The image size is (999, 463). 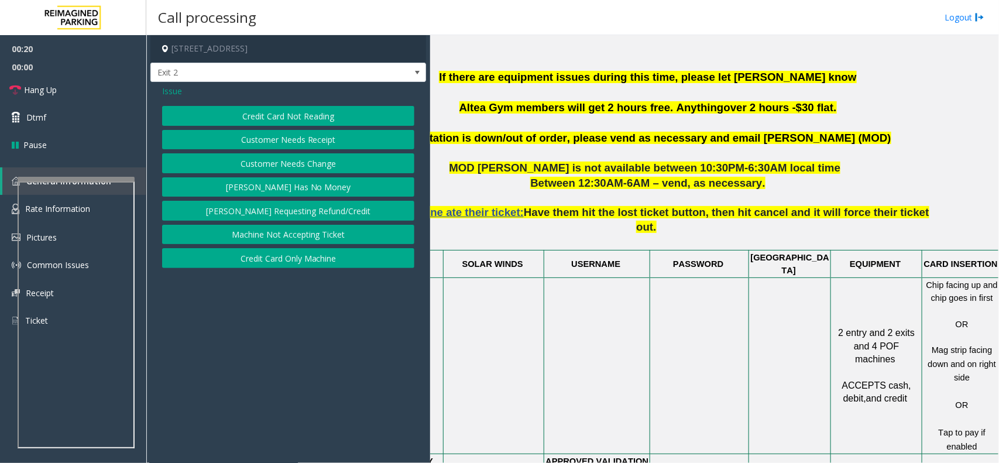 I want to click on span: Exit 2, so click(x=260, y=73).